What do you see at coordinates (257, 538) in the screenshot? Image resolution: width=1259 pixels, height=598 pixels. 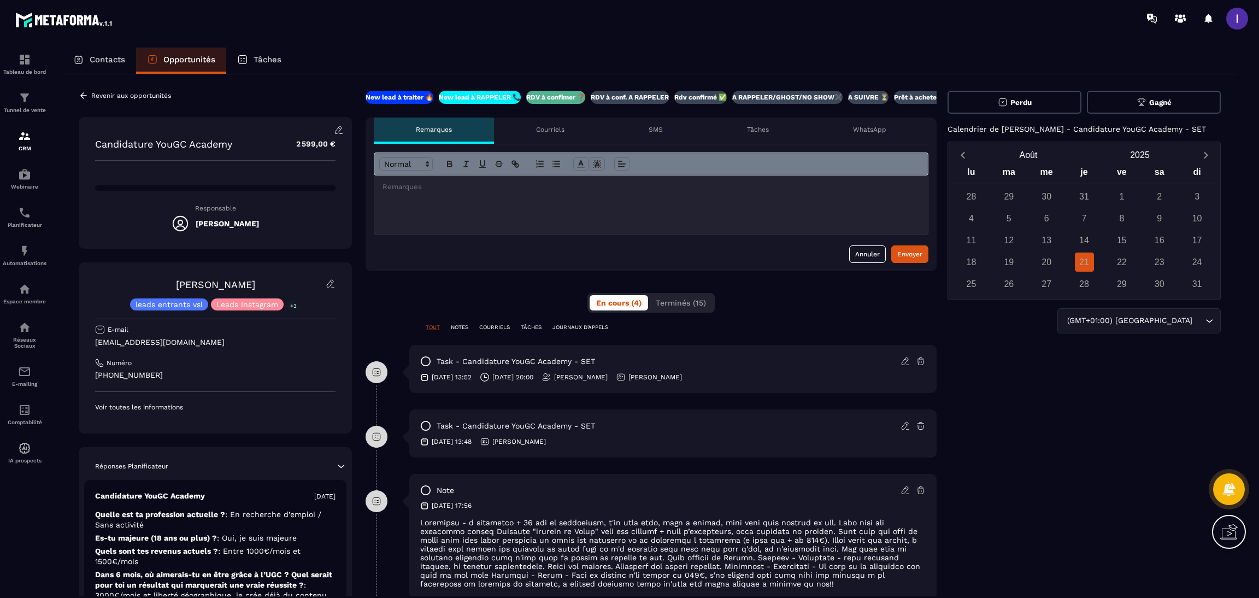 I see `span: : Oui, je suis majeure` at bounding box center [257, 538].